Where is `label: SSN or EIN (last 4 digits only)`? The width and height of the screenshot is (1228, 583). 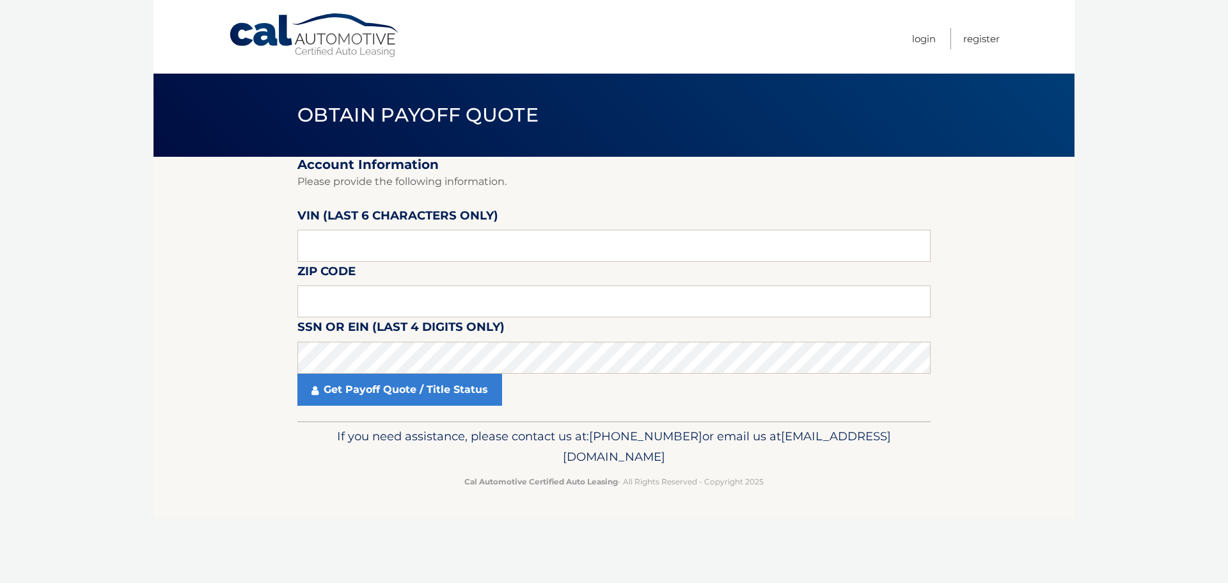 label: SSN or EIN (last 4 digits only) is located at coordinates (401, 329).